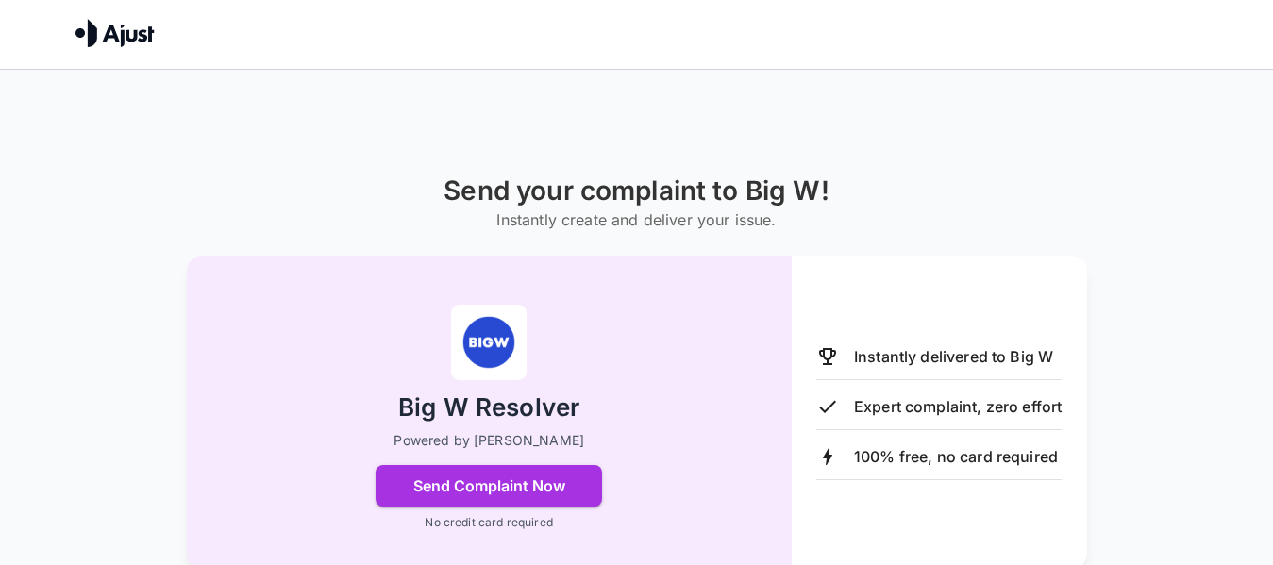  Describe the element at coordinates (489, 408) in the screenshot. I see `h2: Big W Resolver` at that location.